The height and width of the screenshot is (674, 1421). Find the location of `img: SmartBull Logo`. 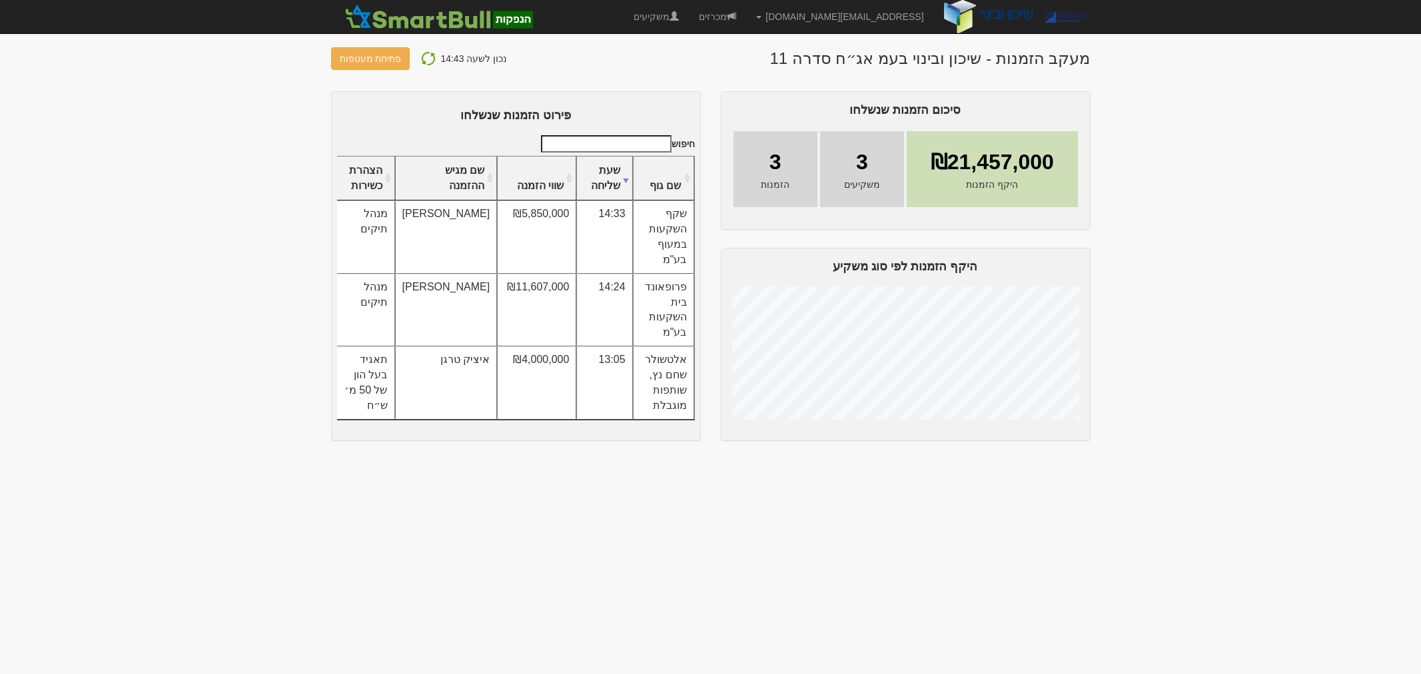

img: SmartBull Logo is located at coordinates (439, 17).